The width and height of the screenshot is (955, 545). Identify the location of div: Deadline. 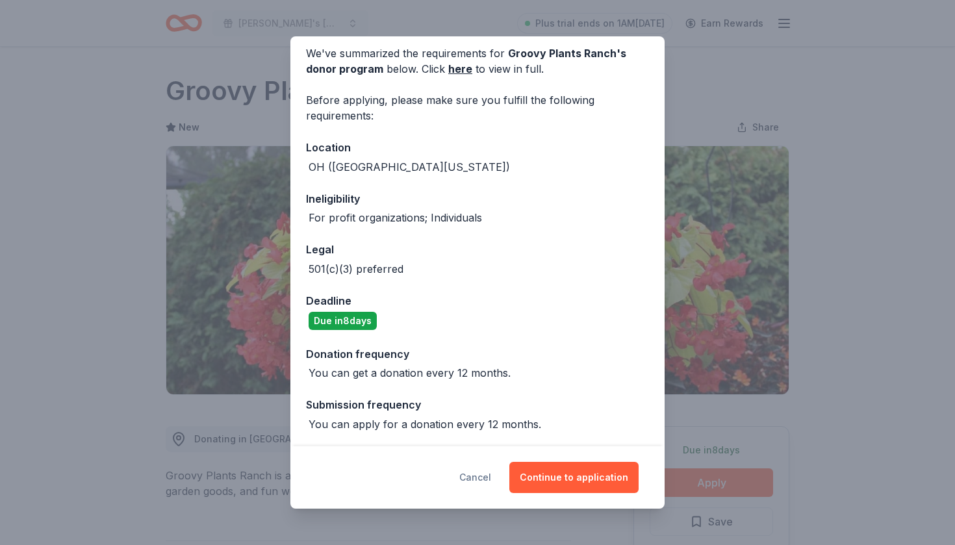
(478, 301).